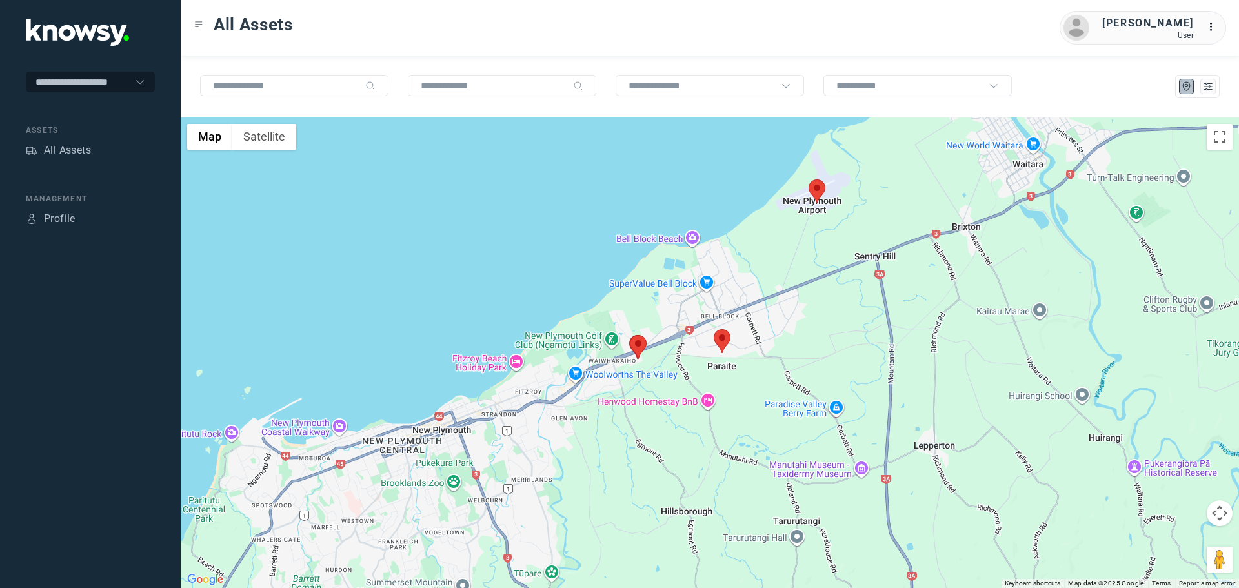  I want to click on button: Toggle fullscreen view, so click(1220, 137).